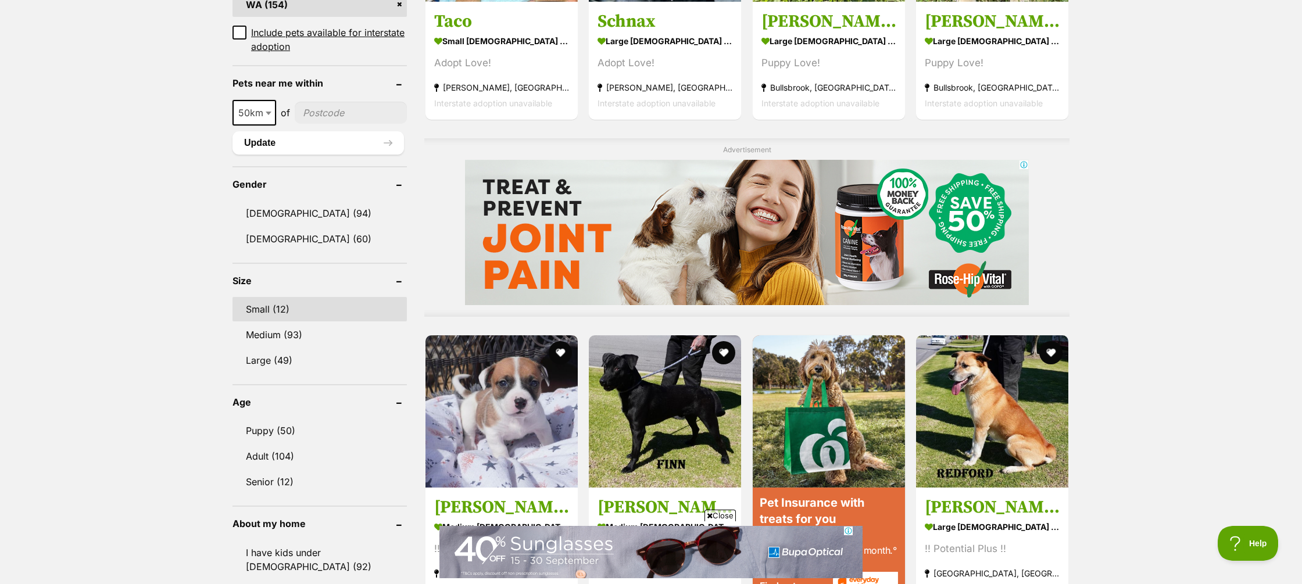 This screenshot has height=584, width=1302. What do you see at coordinates (502, 548) in the screenshot?
I see `div: !! Puppy Love !!!` at bounding box center [502, 548].